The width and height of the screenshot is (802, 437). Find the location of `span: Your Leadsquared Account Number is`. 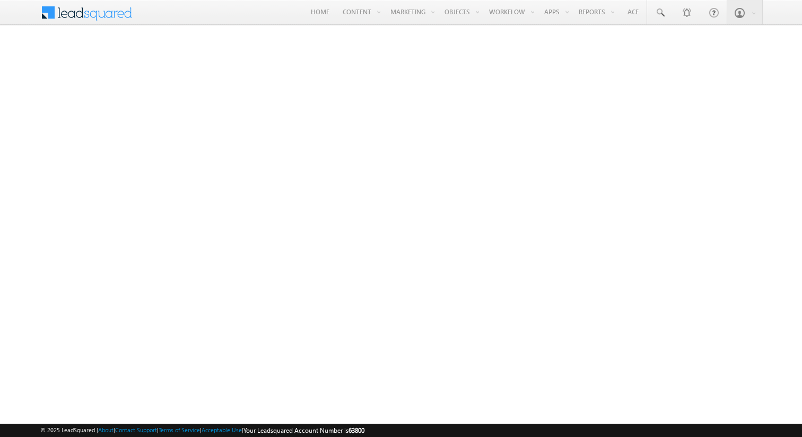

span: Your Leadsquared Account Number is is located at coordinates (304, 430).